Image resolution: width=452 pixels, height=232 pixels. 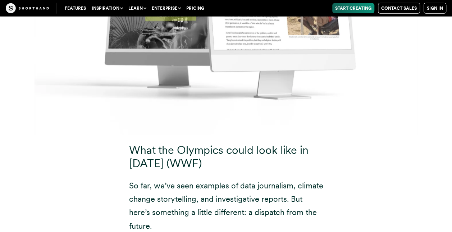 I want to click on a: Features, so click(x=75, y=8).